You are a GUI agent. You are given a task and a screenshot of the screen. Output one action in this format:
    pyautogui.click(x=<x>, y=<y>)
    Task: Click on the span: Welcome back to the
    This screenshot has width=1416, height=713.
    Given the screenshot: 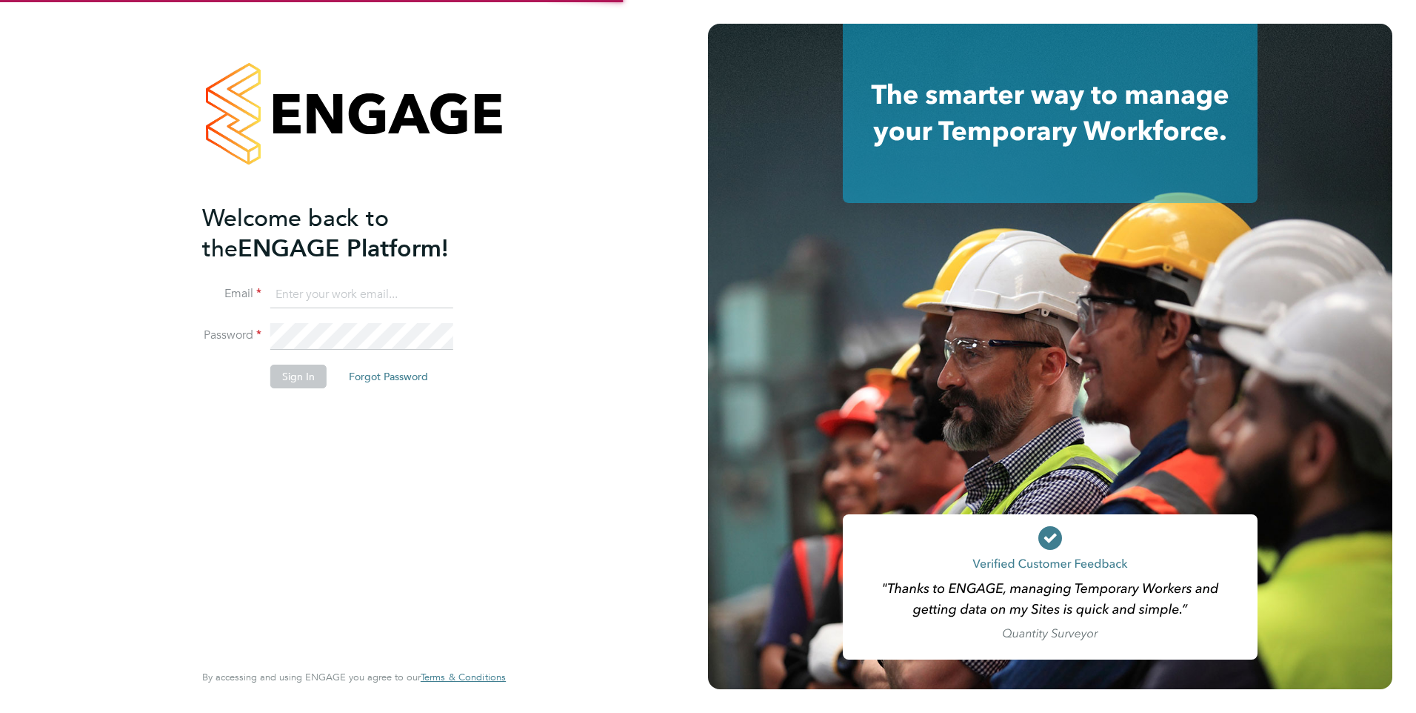 What is the action you would take?
    pyautogui.click(x=296, y=233)
    